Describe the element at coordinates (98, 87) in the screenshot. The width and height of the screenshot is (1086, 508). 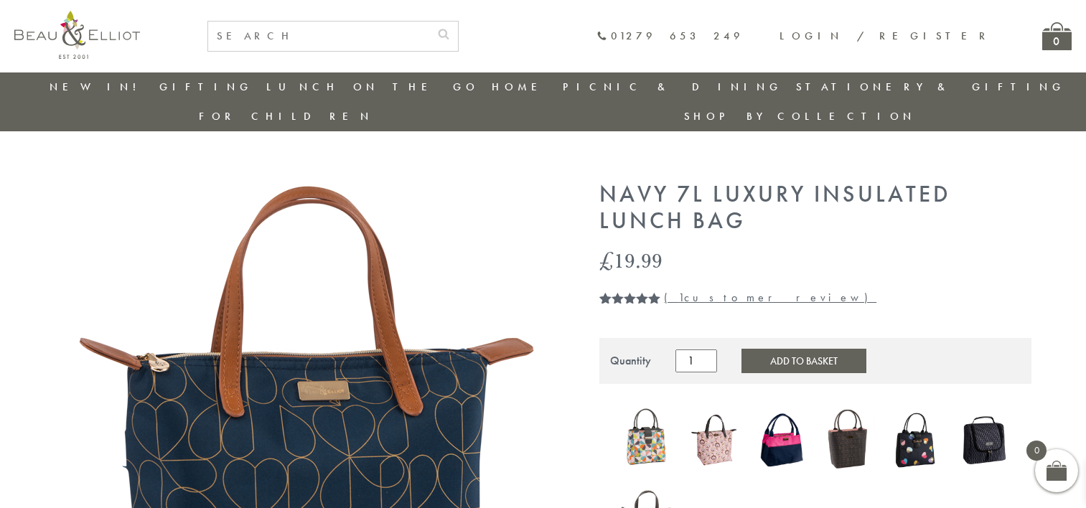
I see `a: New in!` at that location.